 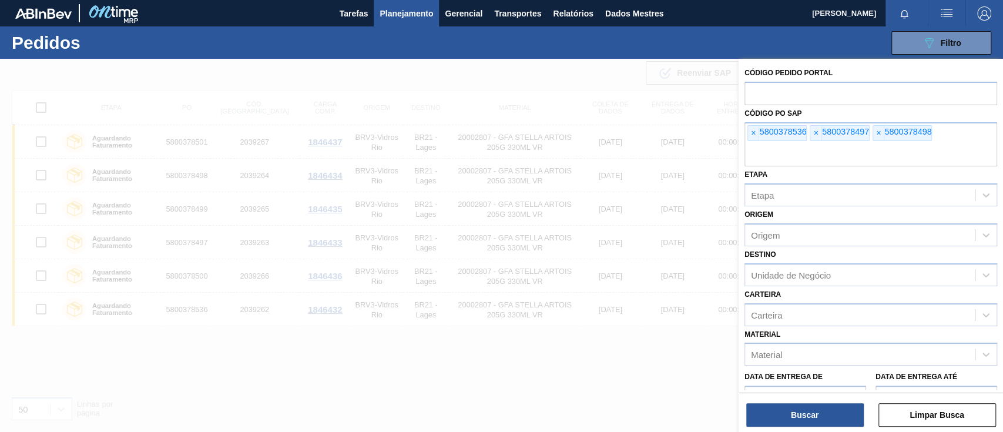 What do you see at coordinates (43, 14) in the screenshot?
I see `img: TNhmsLtSVTkK8tSr43FrP2fwEKptu5GPRR3wAAAABJRU5ErkJggg==` at bounding box center [43, 14].